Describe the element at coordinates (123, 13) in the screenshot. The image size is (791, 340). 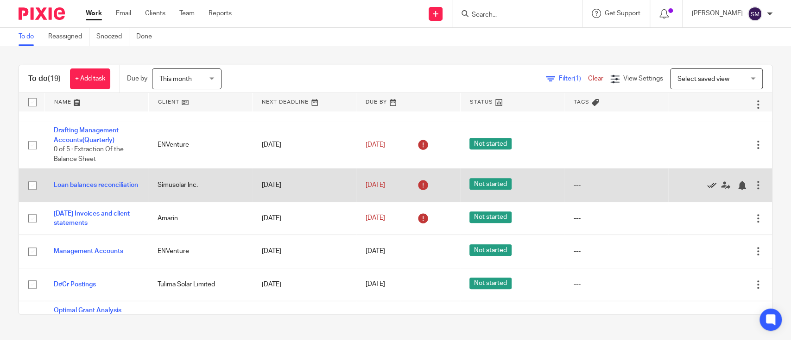
I see `a: Email` at that location.